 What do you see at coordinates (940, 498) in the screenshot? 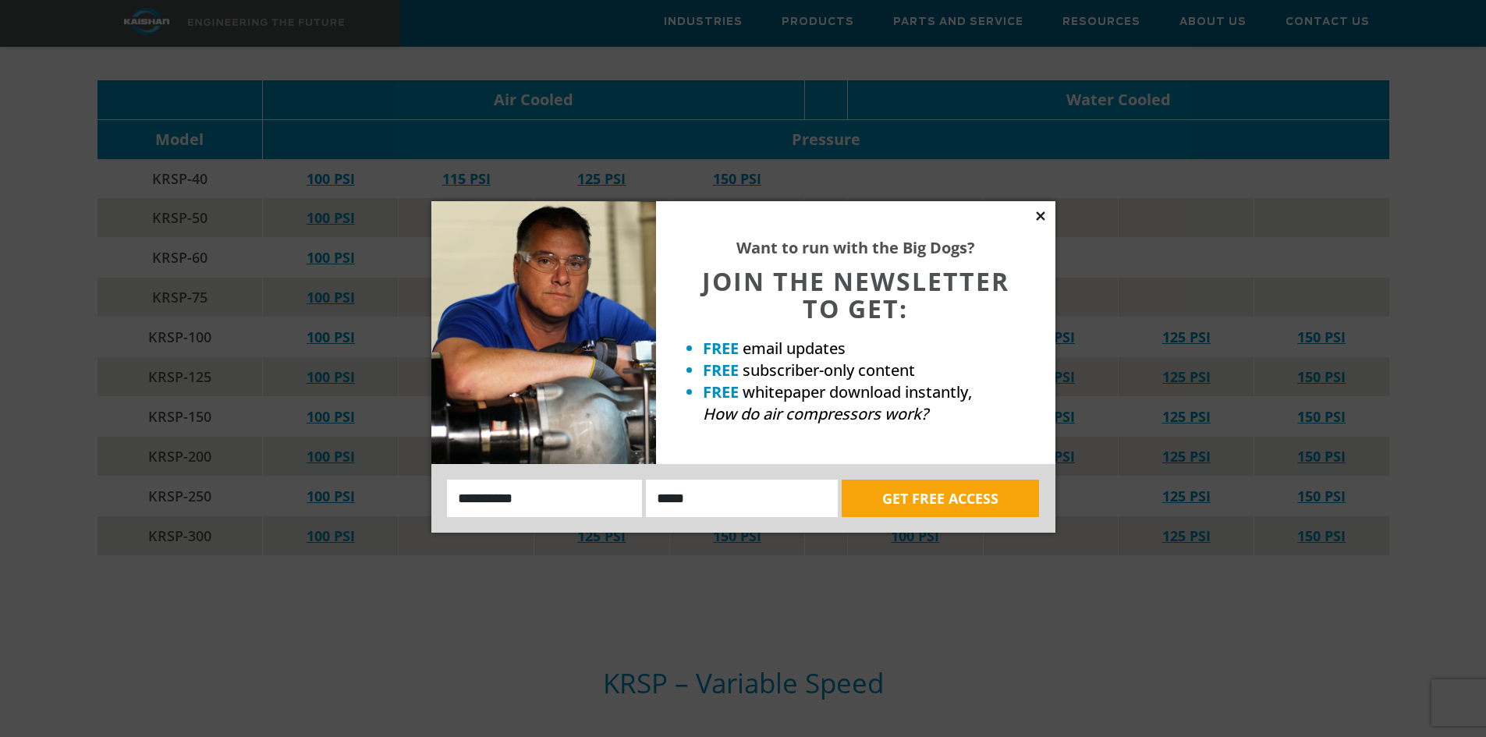
I see `button: GET FREE ACCESS` at bounding box center [940, 498].